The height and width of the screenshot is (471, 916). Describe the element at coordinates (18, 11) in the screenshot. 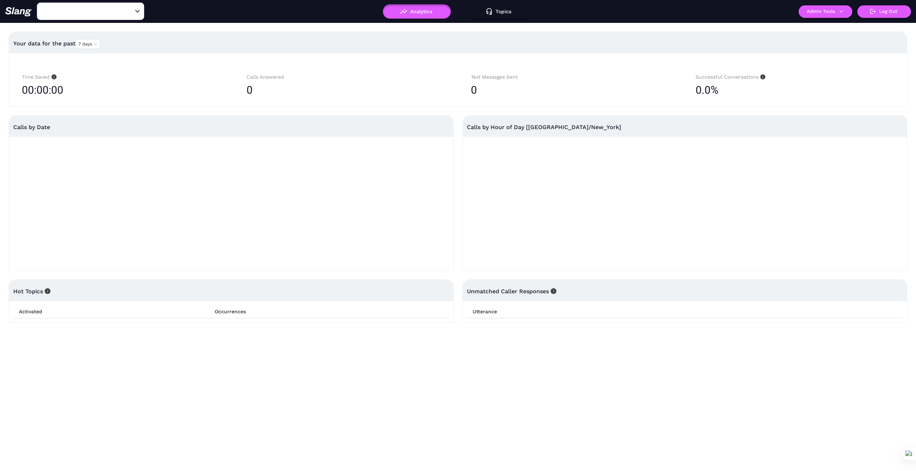

I see `img: 623511267c55cb56e2f2a487_logo2.png` at that location.